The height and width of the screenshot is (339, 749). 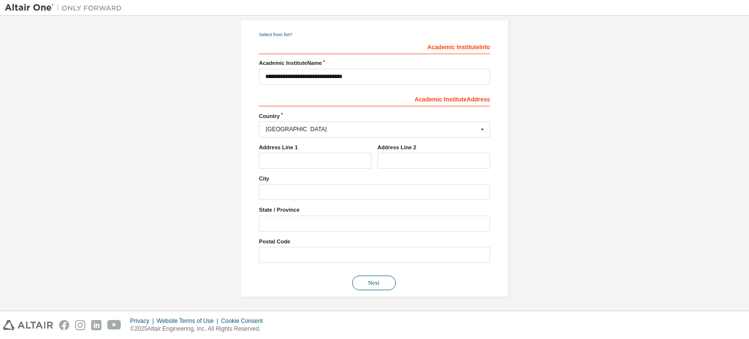 What do you see at coordinates (433, 147) in the screenshot?
I see `label: Address Line 2` at bounding box center [433, 147].